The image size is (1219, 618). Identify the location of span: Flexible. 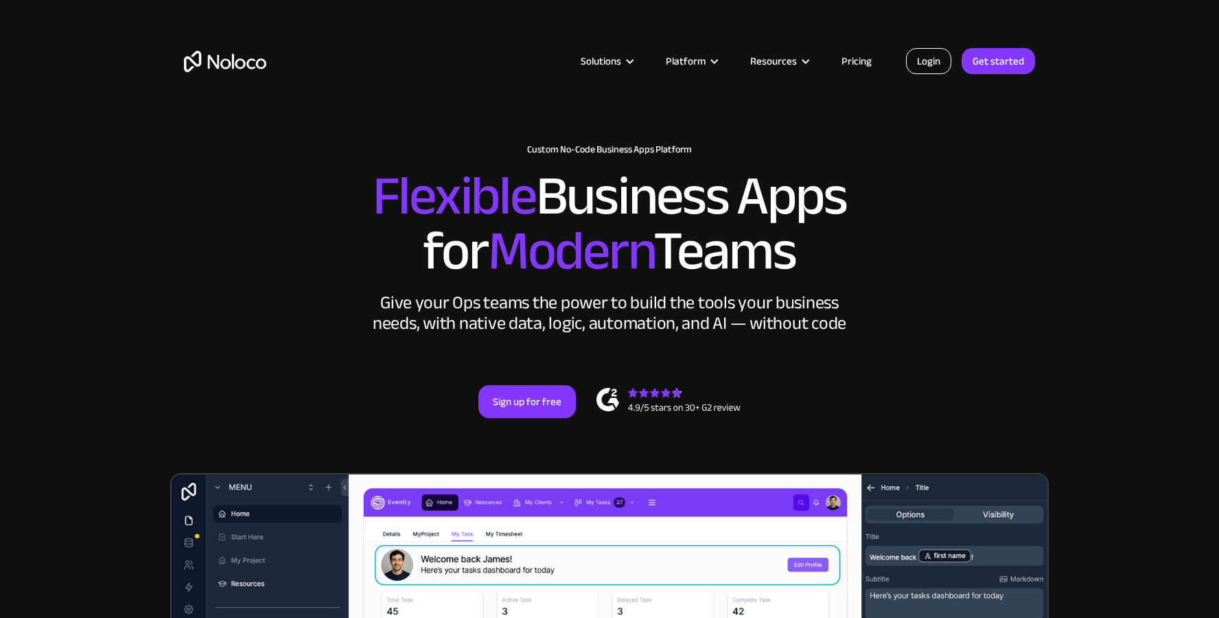
(454, 196).